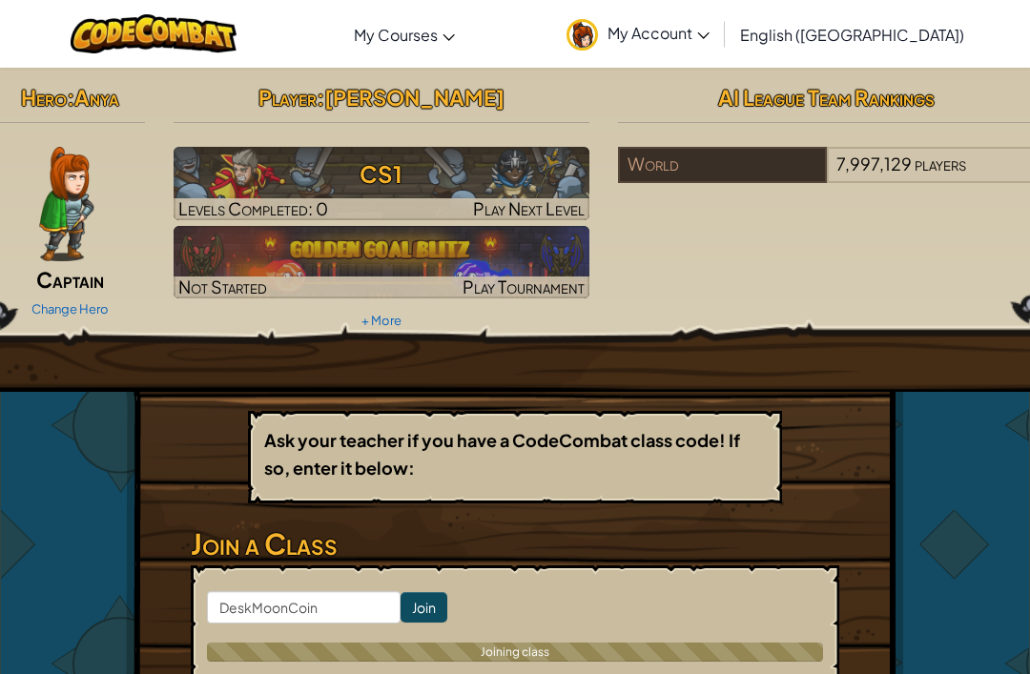 Image resolution: width=1030 pixels, height=674 pixels. I want to click on a: My Courses, so click(404, 34).